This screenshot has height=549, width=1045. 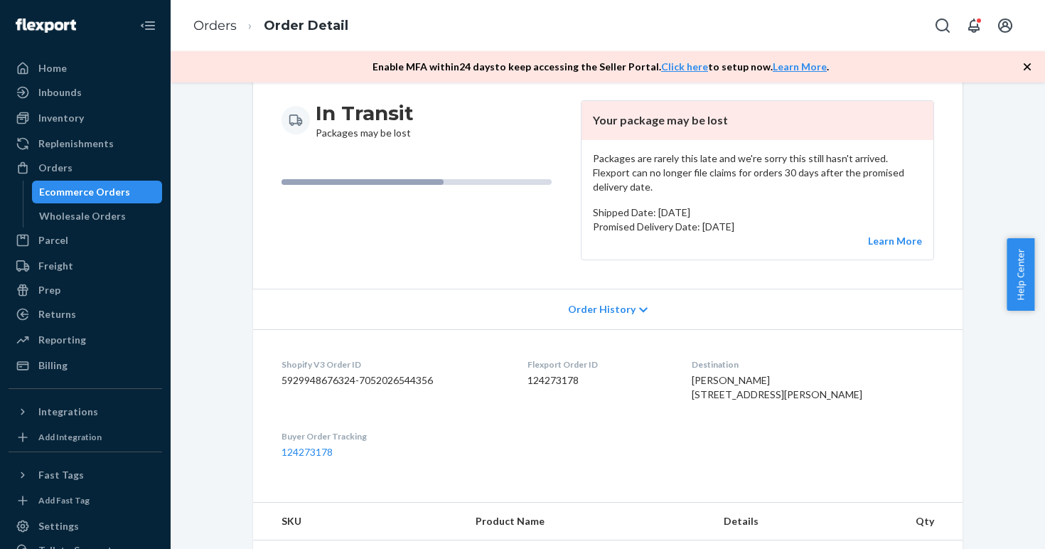 I want to click on a: Add Fast Tag, so click(x=85, y=501).